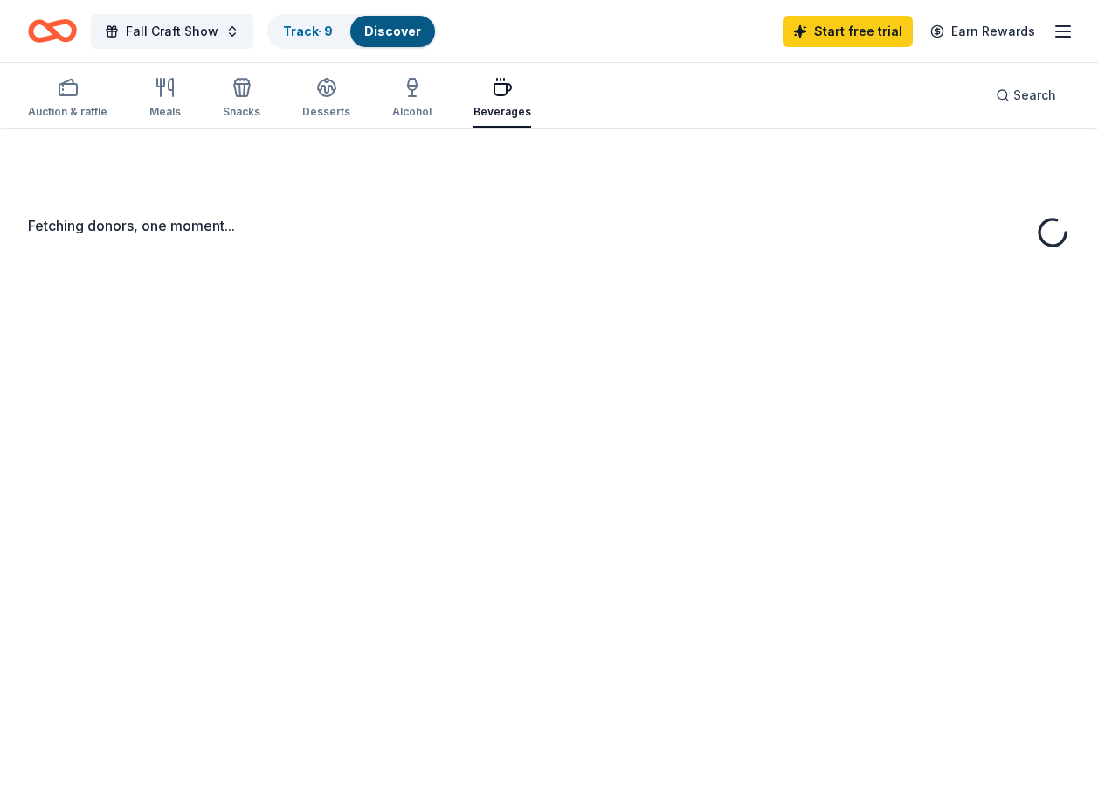  Describe the element at coordinates (549, 225) in the screenshot. I see `div: Fetching donors, one moment...` at that location.